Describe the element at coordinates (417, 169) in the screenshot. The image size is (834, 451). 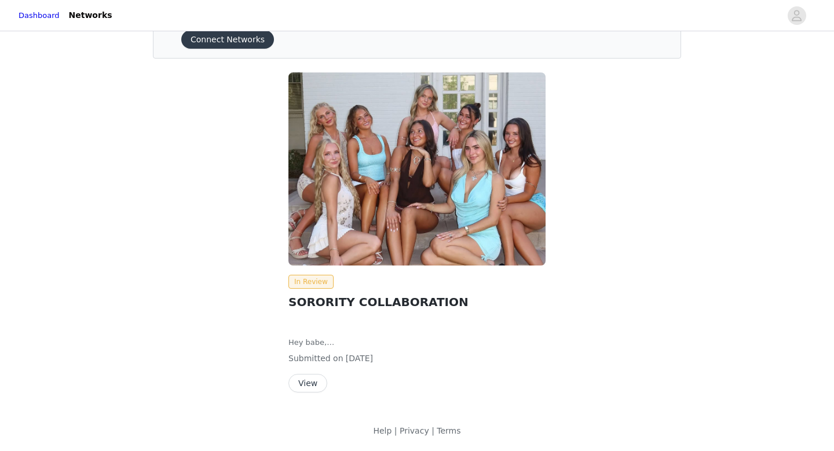
I see `img: Edikted` at that location.